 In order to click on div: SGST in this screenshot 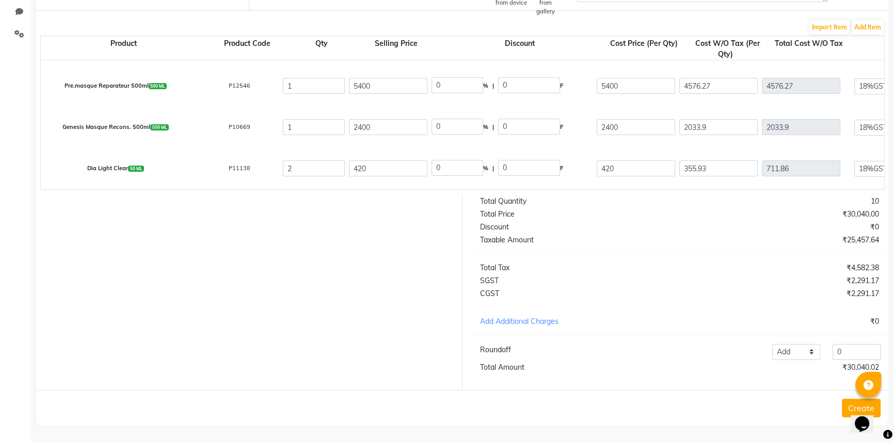, I will do `click(576, 281)`.